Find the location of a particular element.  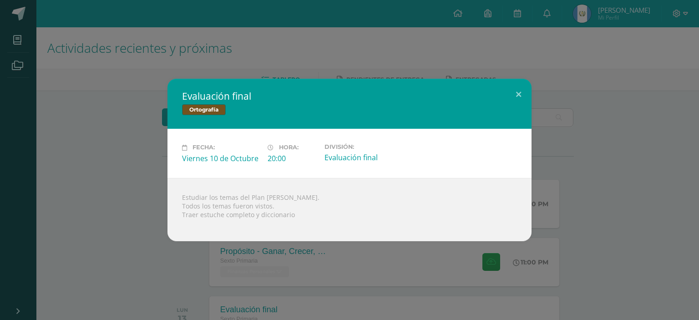

h2: Evaluación final is located at coordinates (350, 96).